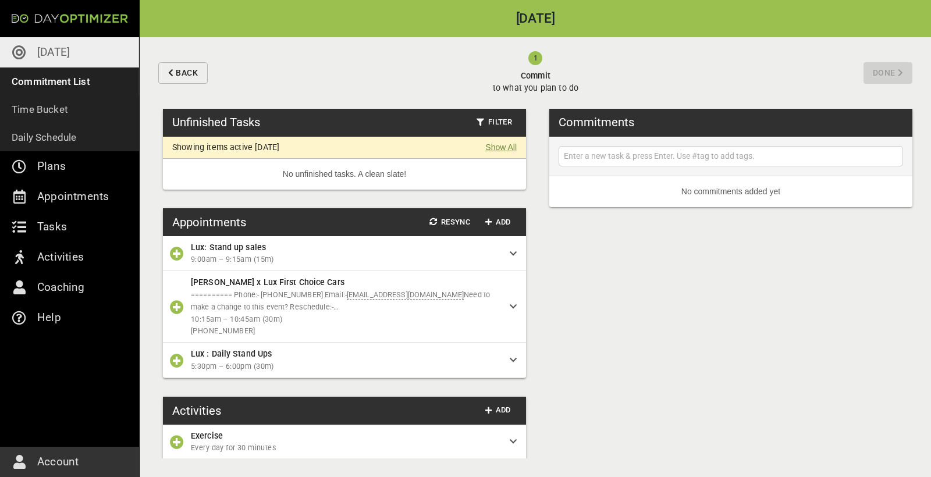 The height and width of the screenshot is (477, 931). Describe the element at coordinates (61, 287) in the screenshot. I see `p: Coaching` at that location.